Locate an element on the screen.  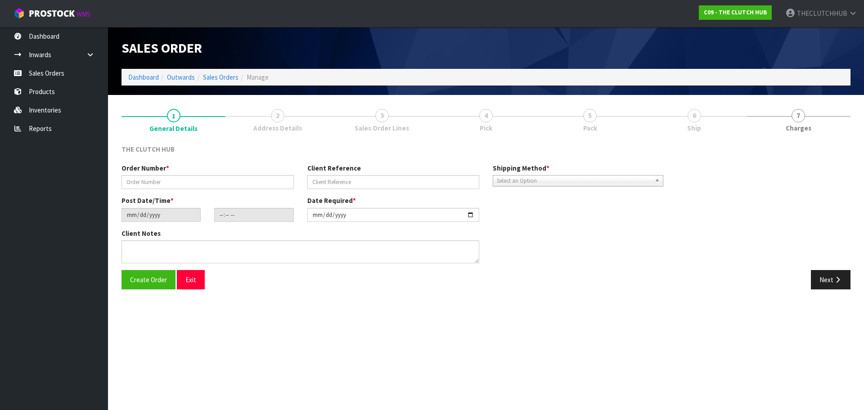
span: Sales Order is located at coordinates (161, 48).